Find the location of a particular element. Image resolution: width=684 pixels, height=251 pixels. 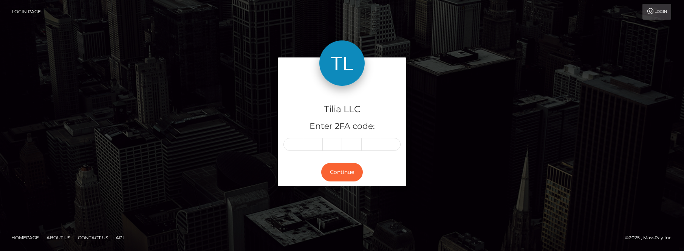

img: Tilia LLC is located at coordinates (342, 63).